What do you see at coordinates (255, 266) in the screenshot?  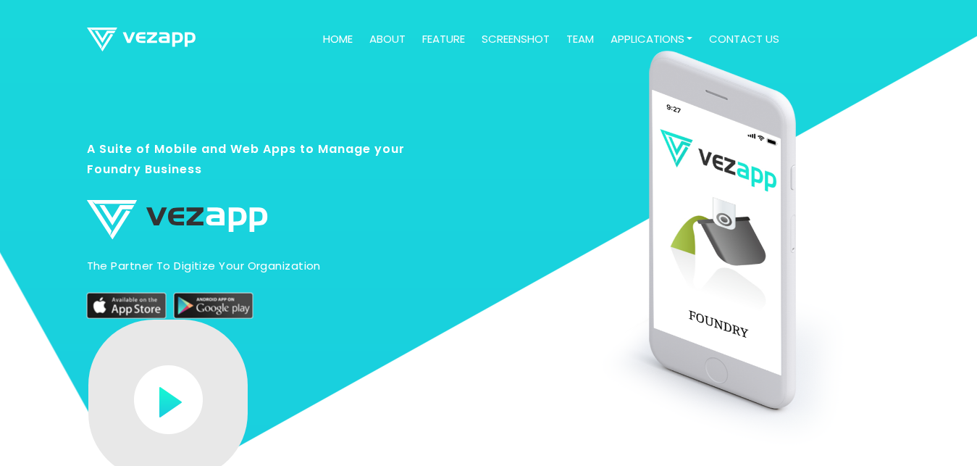 I see `p: The partner to digitize your organization` at bounding box center [255, 266].